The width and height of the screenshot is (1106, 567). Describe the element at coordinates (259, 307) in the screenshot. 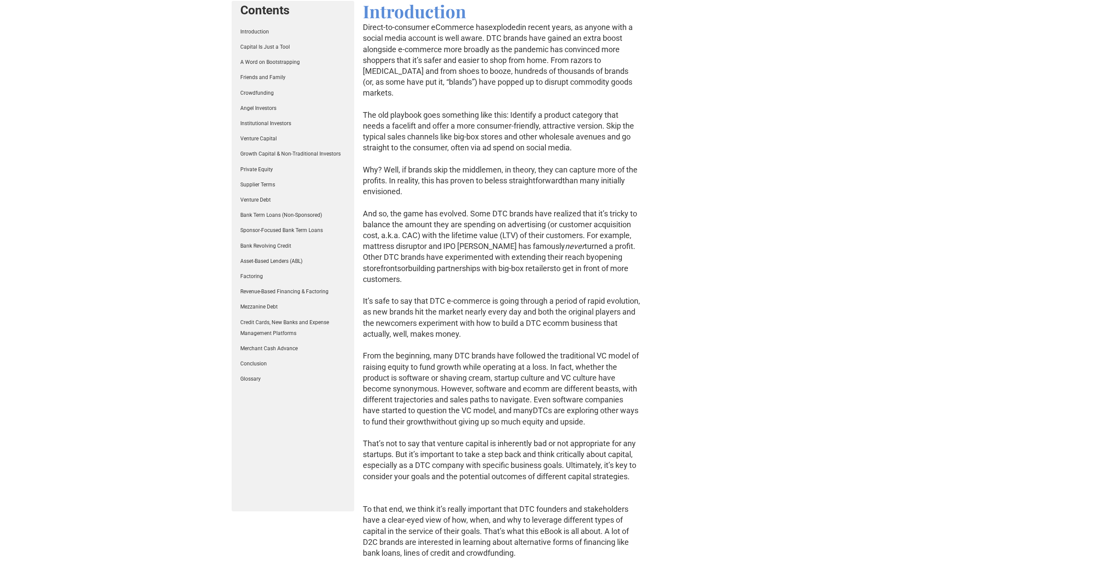

I see `a: Mezzanine Debt` at that location.